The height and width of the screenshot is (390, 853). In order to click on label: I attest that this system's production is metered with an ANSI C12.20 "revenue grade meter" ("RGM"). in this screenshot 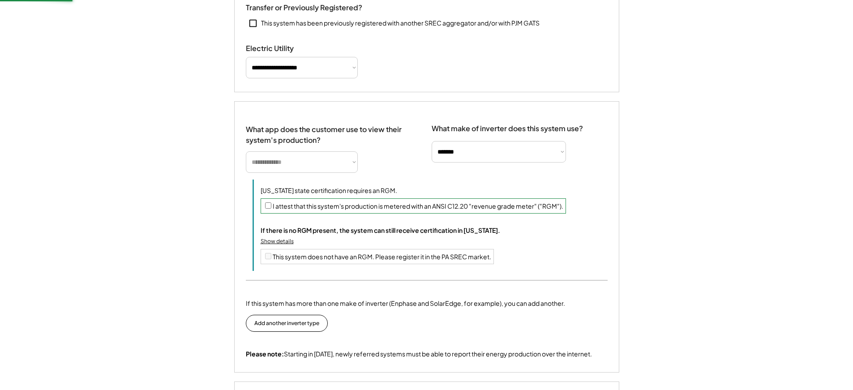, I will do `click(418, 206)`.